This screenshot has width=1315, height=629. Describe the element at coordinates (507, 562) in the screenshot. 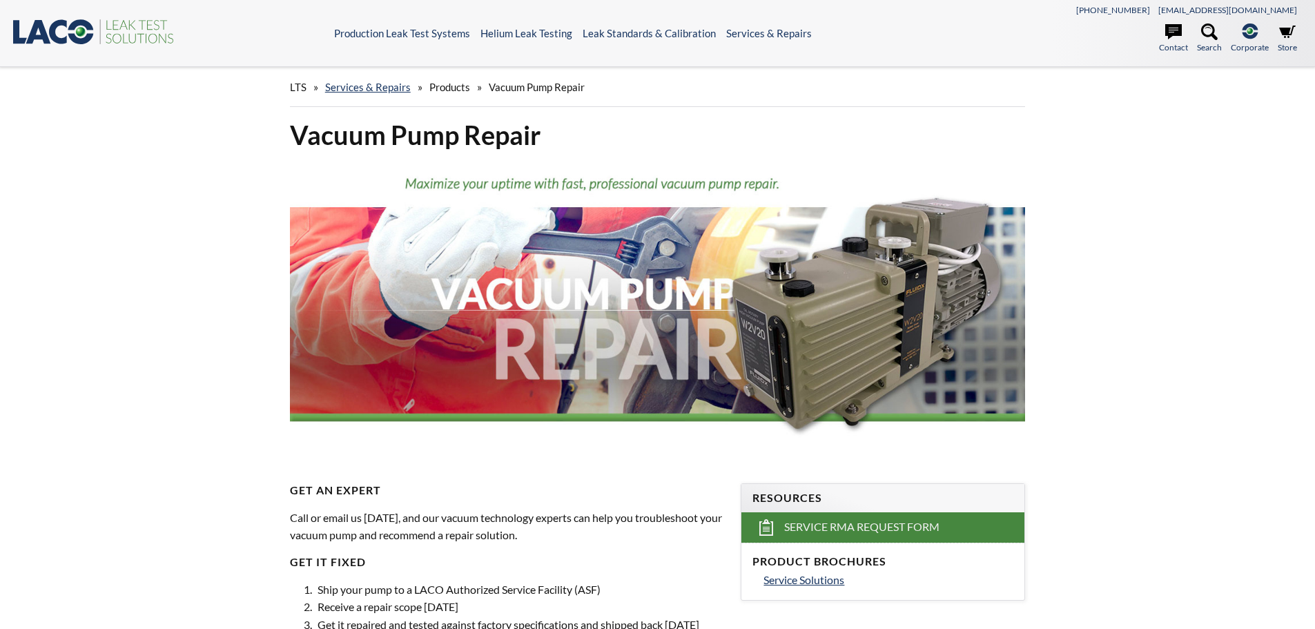

I see `h4: Get it fixed` at that location.